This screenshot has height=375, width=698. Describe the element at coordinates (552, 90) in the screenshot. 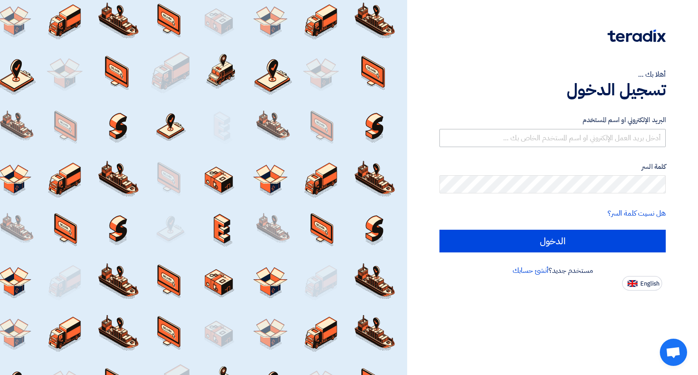

I see `h1: تسجيل الدخول` at that location.